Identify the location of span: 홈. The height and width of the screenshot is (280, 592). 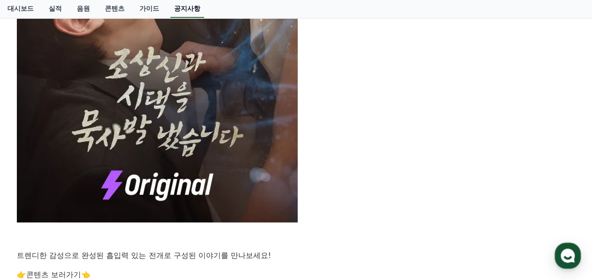
(32, 220).